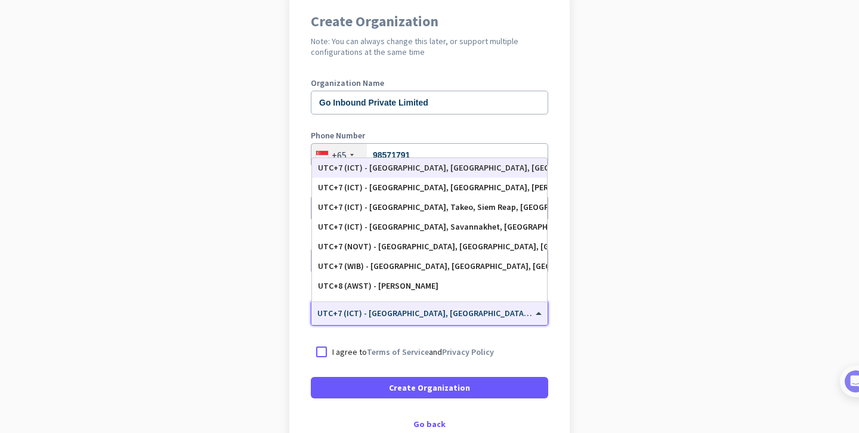  What do you see at coordinates (468, 352) in the screenshot?
I see `a: Privacy Policy` at bounding box center [468, 352].